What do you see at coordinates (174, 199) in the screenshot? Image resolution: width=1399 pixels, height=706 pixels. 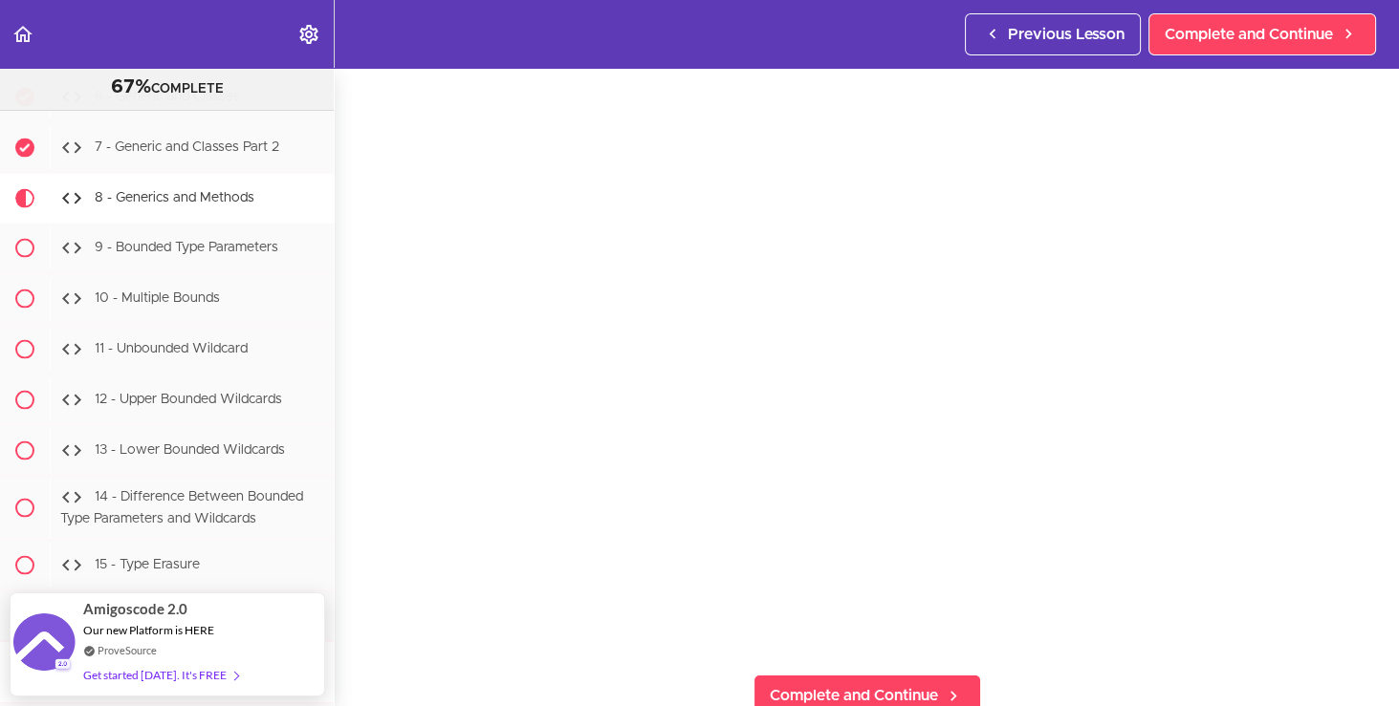 I see `span: 8 - Generics and Methods` at bounding box center [174, 199].